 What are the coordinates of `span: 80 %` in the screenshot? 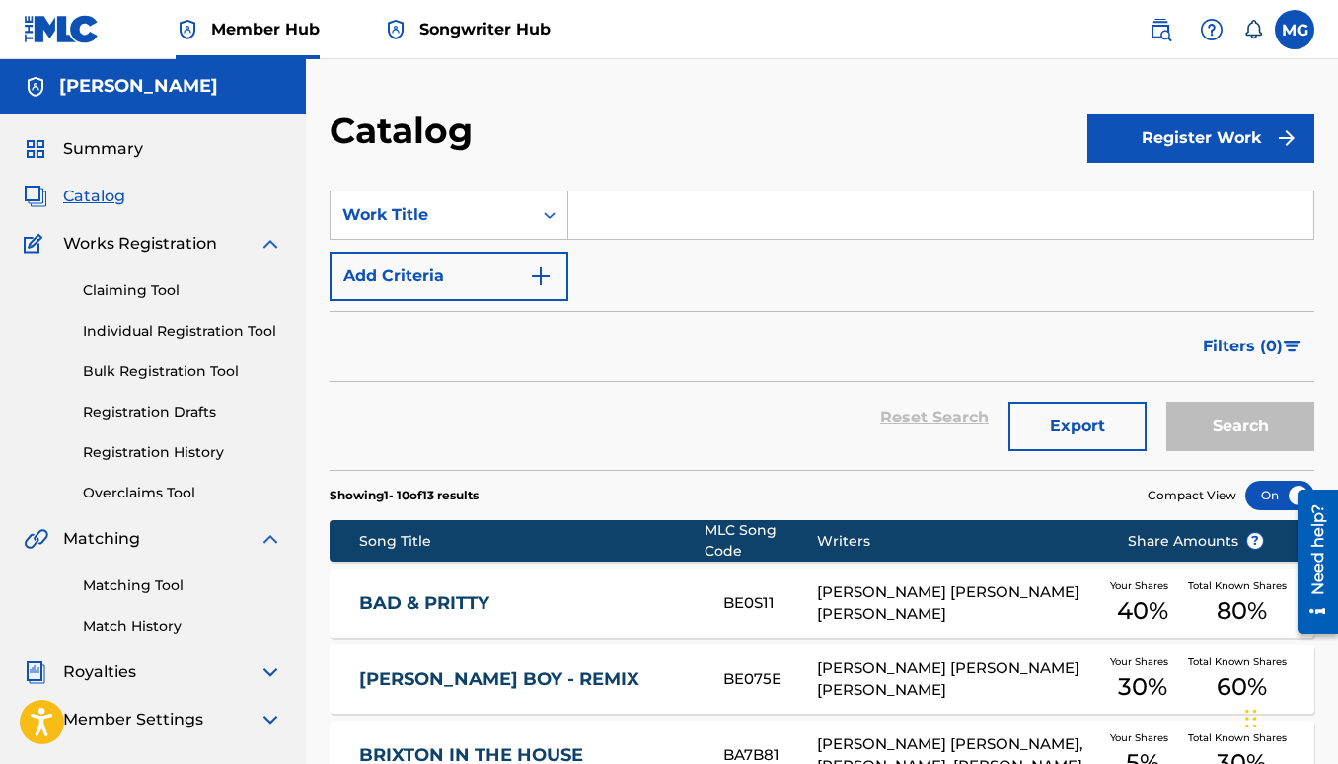 It's located at (1242, 611).